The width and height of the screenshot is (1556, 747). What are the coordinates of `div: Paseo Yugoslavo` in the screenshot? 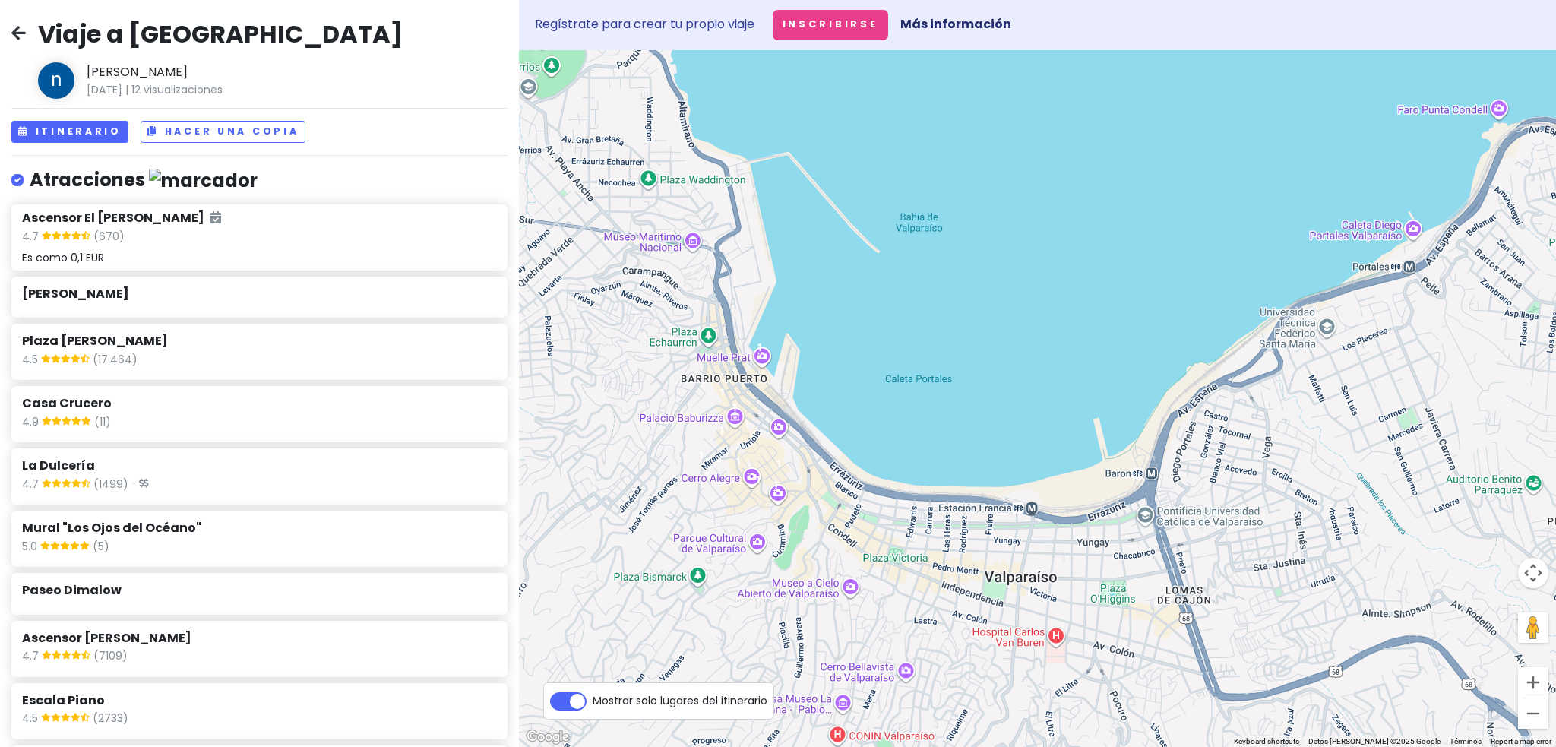 It's located at (739, 410).